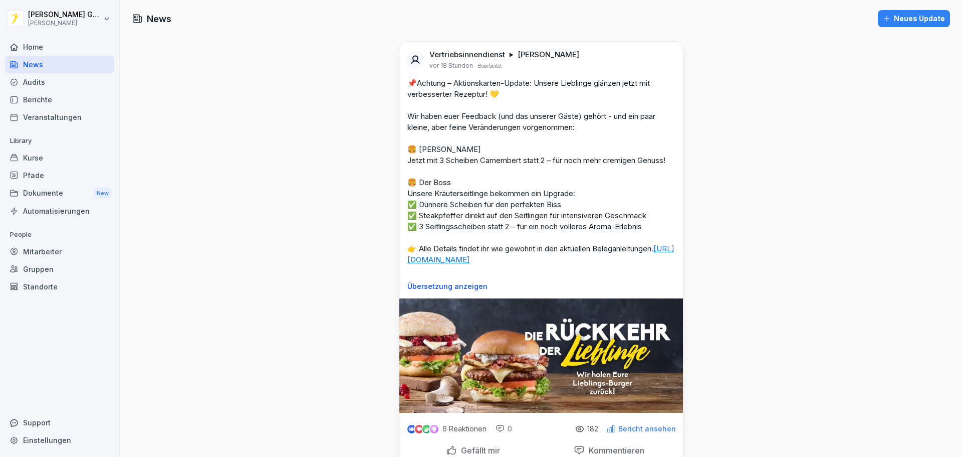 The width and height of the screenshot is (962, 457). What do you see at coordinates (490, 66) in the screenshot?
I see `p: Bearbeitet` at bounding box center [490, 66].